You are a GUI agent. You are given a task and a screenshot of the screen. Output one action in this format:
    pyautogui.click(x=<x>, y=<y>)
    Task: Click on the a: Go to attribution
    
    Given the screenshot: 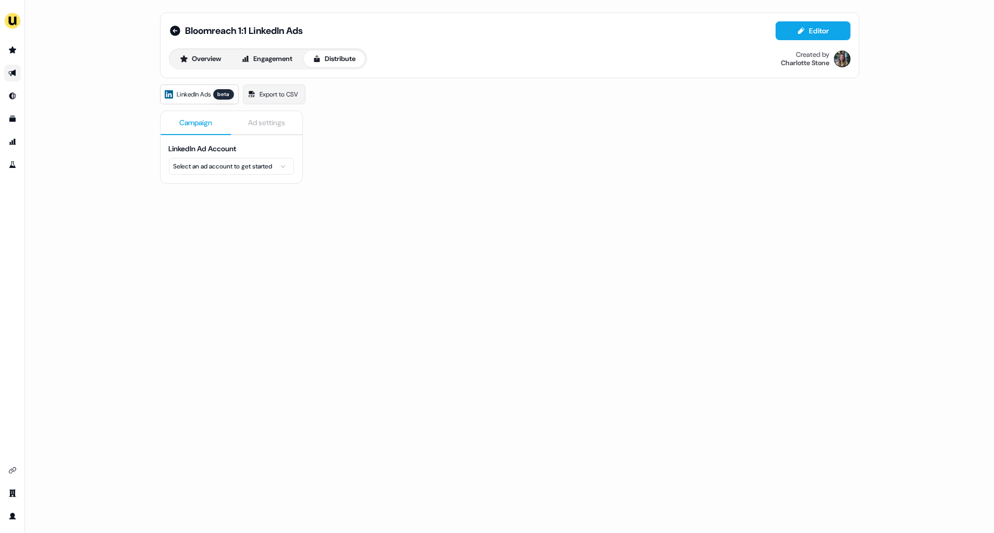 What is the action you would take?
    pyautogui.click(x=13, y=142)
    